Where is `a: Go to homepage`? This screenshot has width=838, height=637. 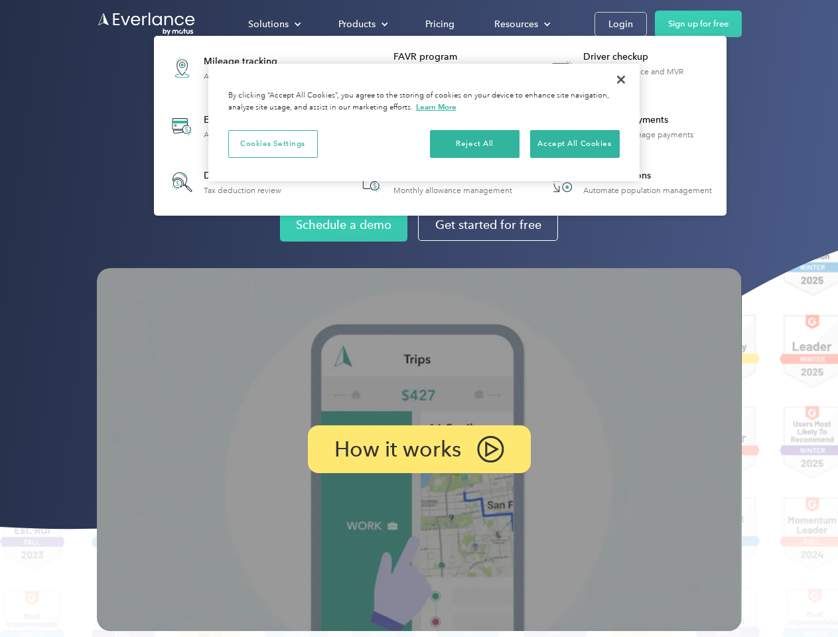
a: Go to homepage is located at coordinates (147, 24).